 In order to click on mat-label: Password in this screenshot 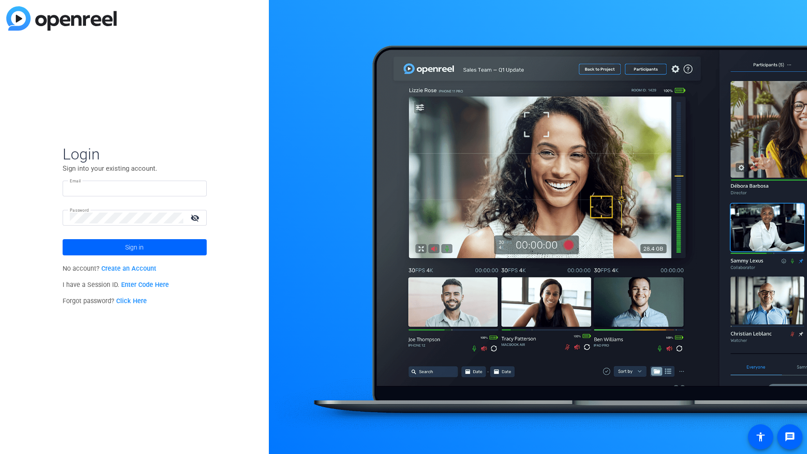, I will do `click(79, 210)`.